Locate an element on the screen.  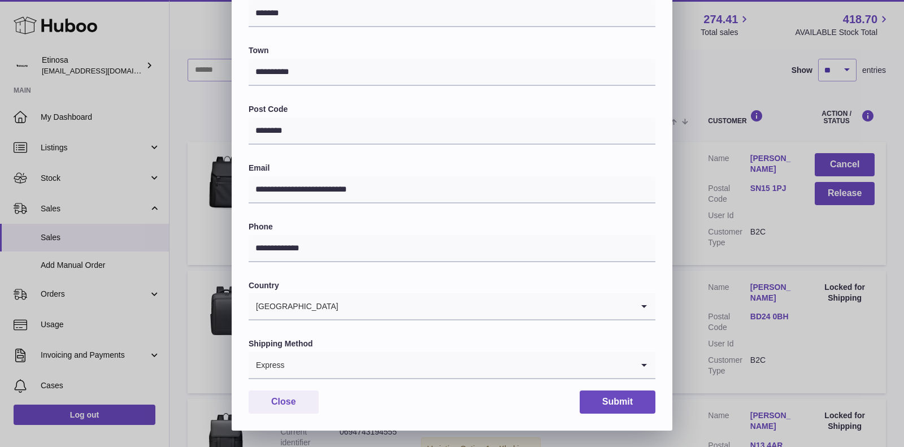
label: Phone is located at coordinates (452, 227).